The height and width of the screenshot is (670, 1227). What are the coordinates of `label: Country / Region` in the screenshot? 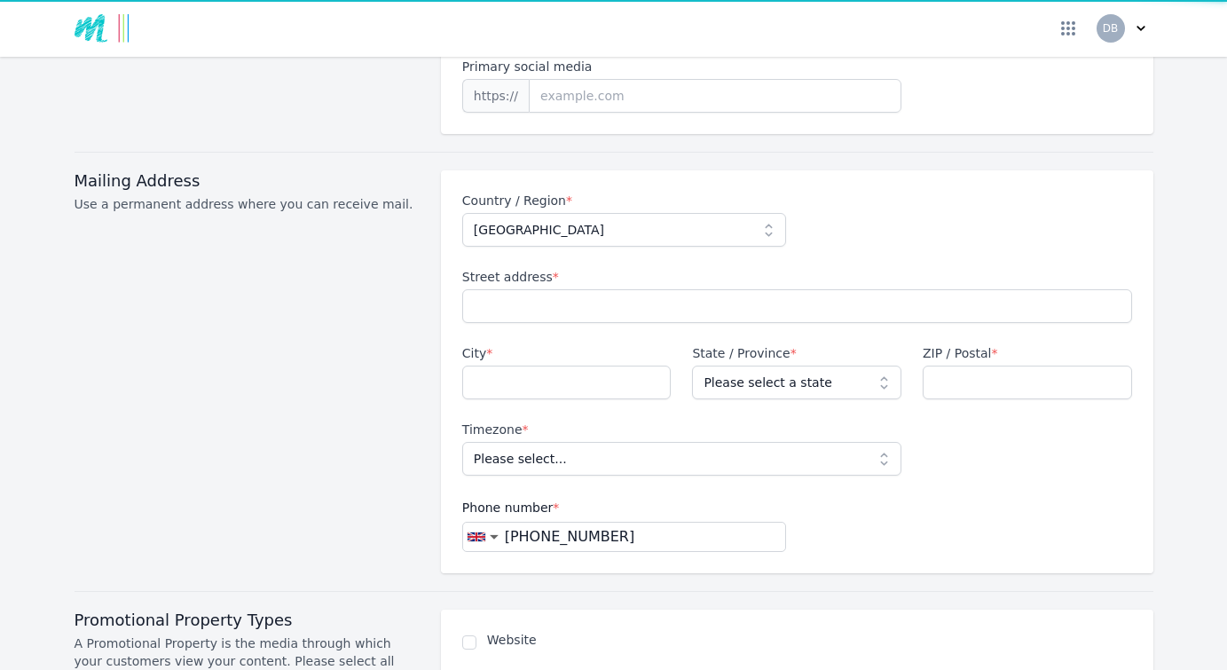 It's located at (624, 200).